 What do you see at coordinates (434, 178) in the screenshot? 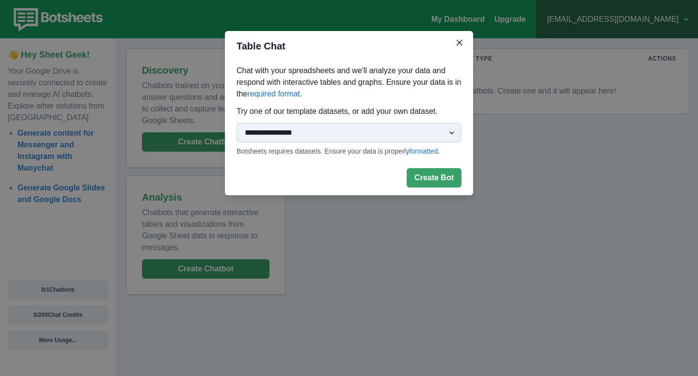
I see `button: Create Bot` at bounding box center [434, 178].